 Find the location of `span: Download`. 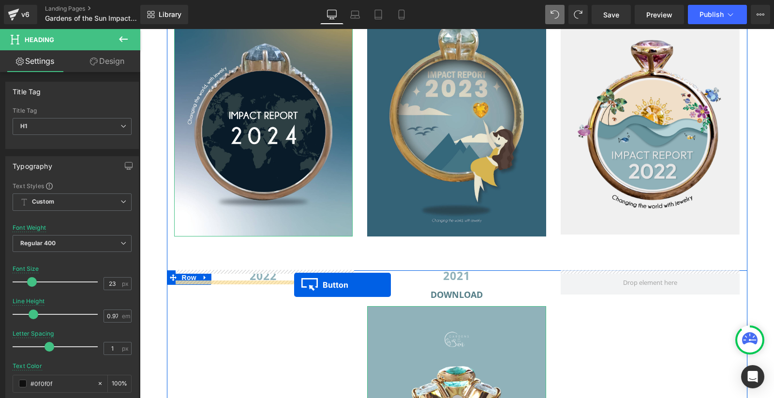

span: Download is located at coordinates (317, 266).